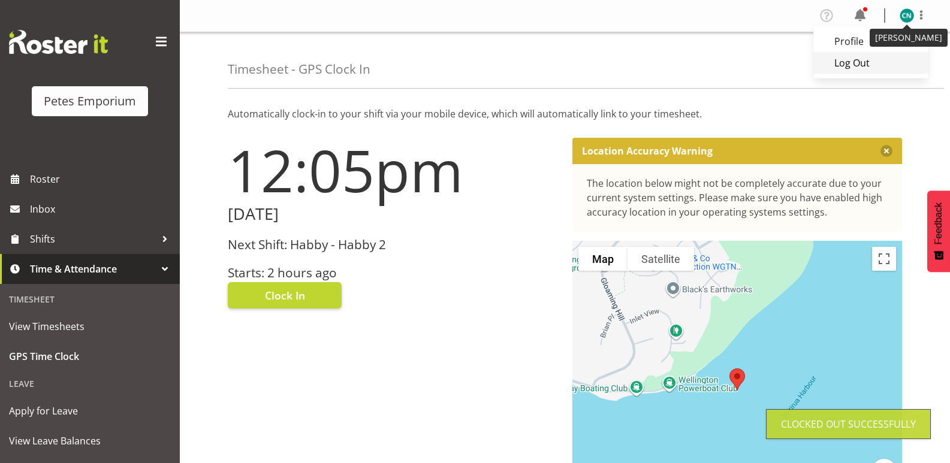 Image resolution: width=950 pixels, height=463 pixels. Describe the element at coordinates (90, 101) in the screenshot. I see `div: Petes Emporium` at that location.